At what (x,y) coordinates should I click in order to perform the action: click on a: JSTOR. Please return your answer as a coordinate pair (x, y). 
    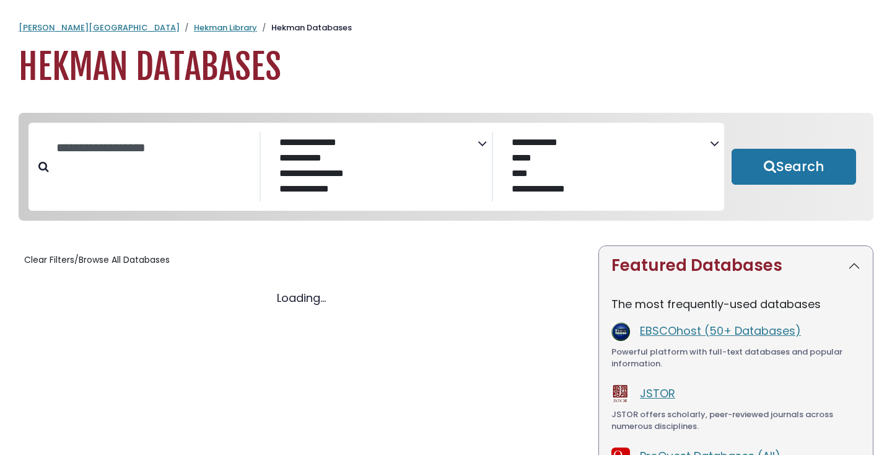
    Looking at the image, I should click on (657, 393).